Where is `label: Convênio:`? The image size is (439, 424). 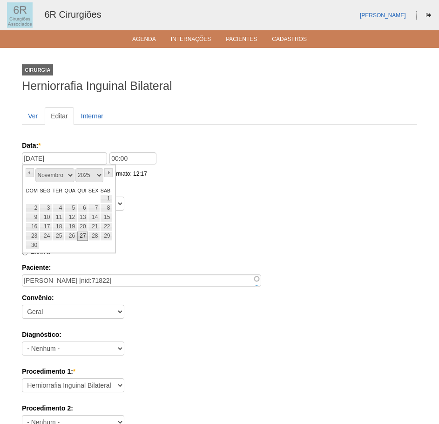
label: Convênio: is located at coordinates (219, 297).